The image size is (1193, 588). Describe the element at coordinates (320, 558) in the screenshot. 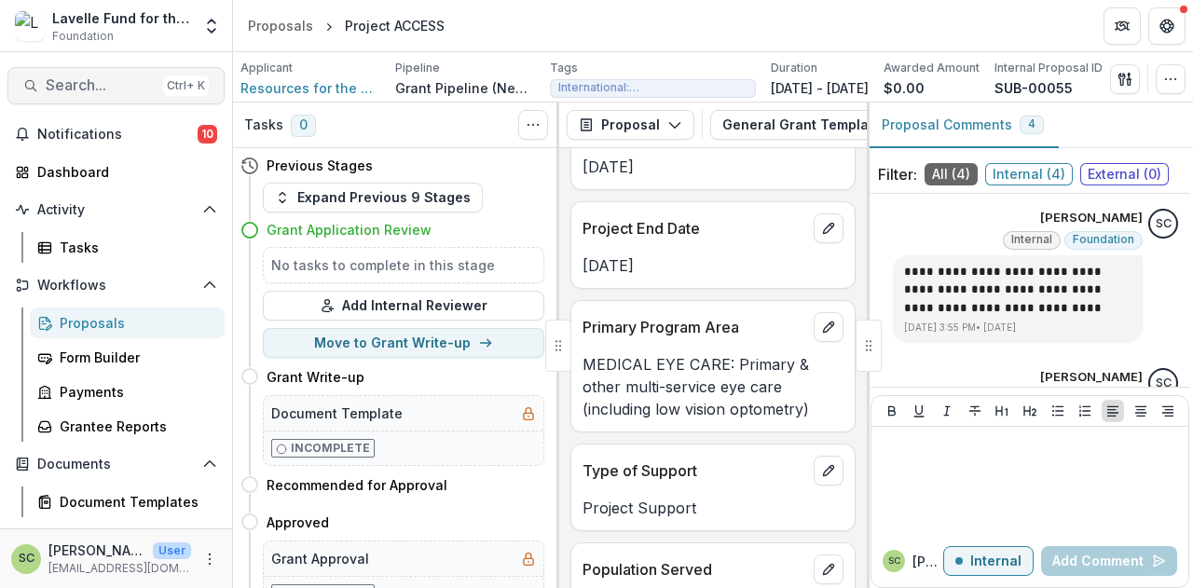

I see `h5: Grant Approval` at that location.